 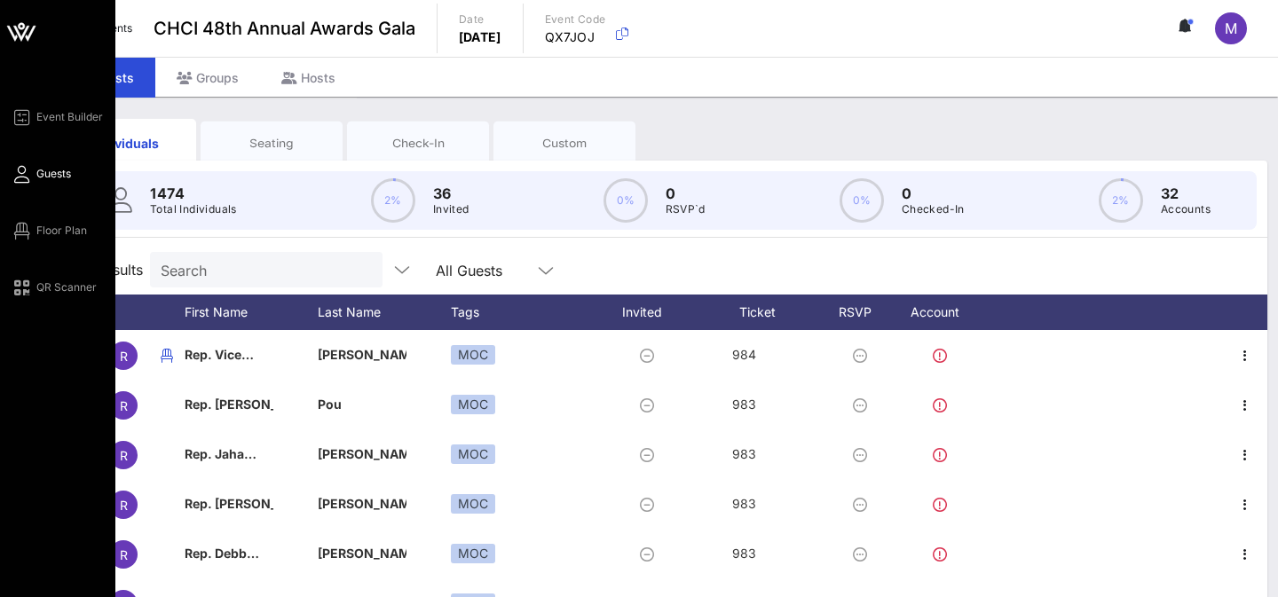 I want to click on div: RSVP, so click(x=864, y=312).